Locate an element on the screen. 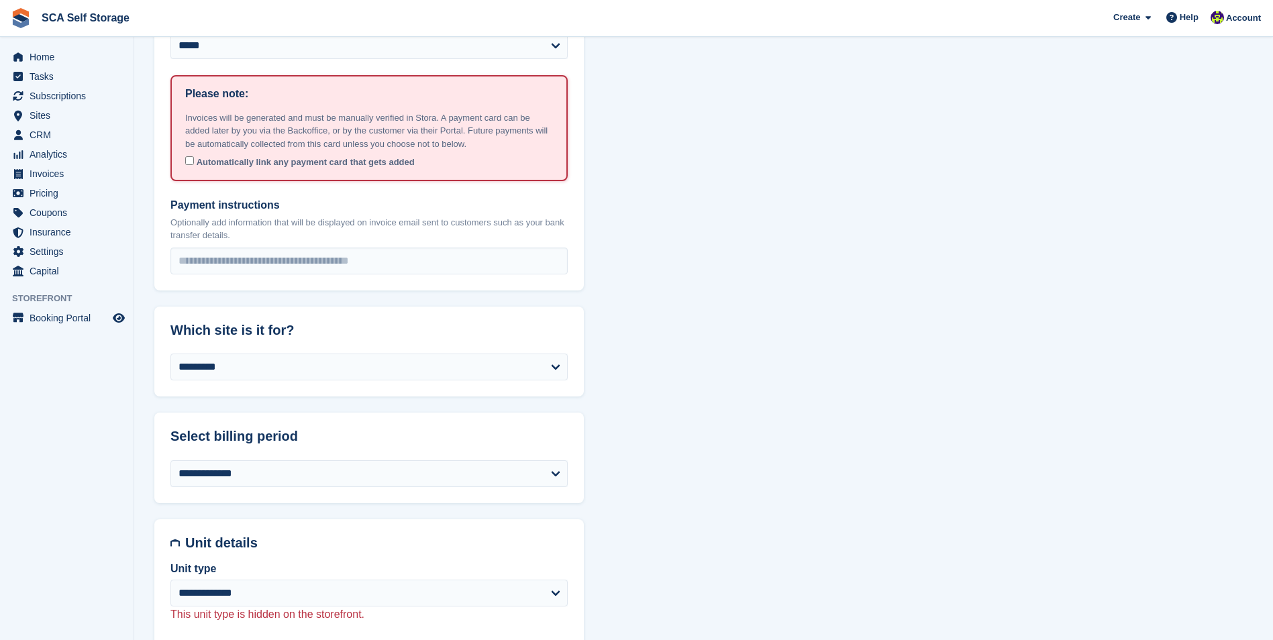  span: Help is located at coordinates (1189, 17).